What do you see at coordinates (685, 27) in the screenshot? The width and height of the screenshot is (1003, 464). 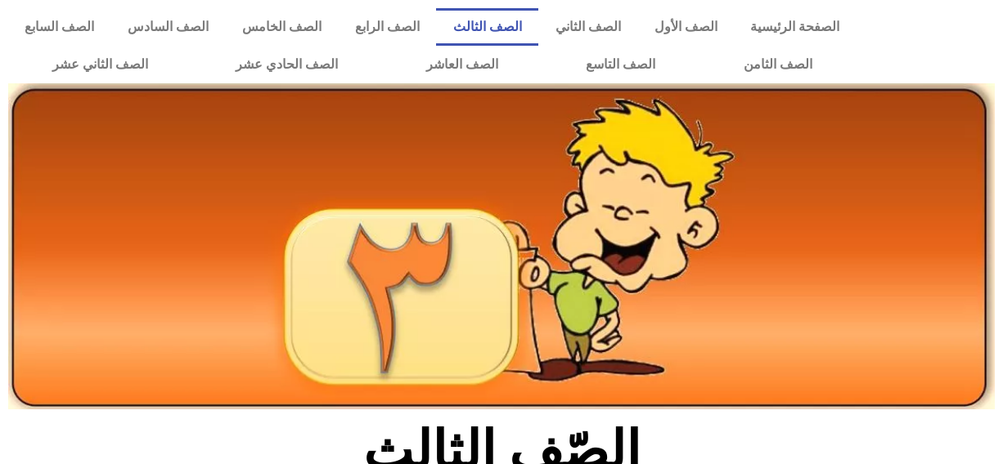 I see `a: الصف الأول` at bounding box center [685, 27].